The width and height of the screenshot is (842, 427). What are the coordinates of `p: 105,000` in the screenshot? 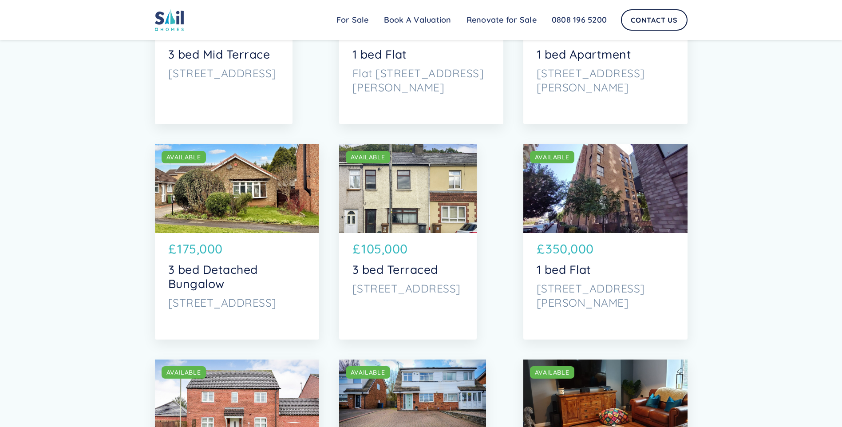 It's located at (384, 249).